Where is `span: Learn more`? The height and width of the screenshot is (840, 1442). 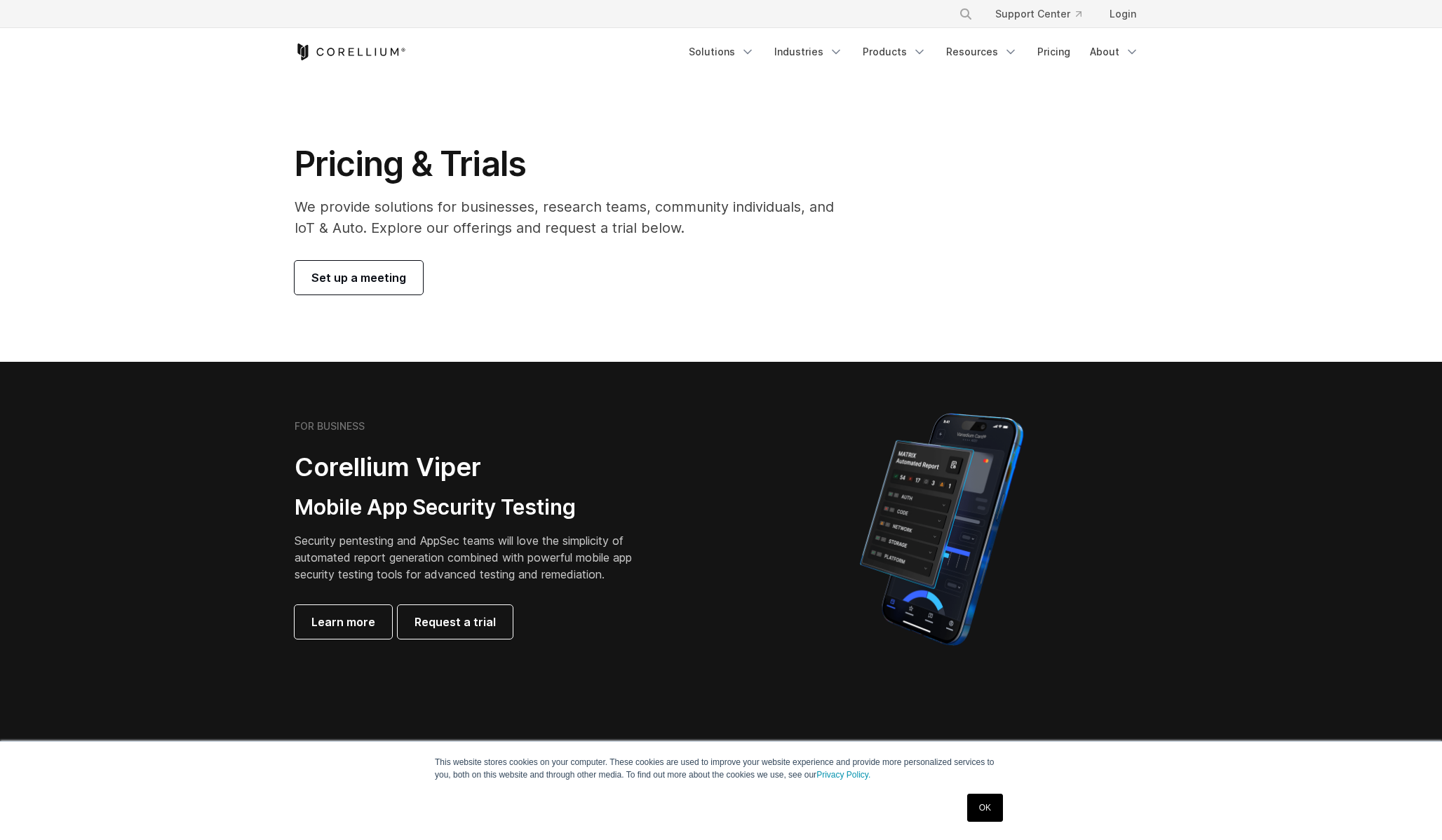 span: Learn more is located at coordinates (343, 622).